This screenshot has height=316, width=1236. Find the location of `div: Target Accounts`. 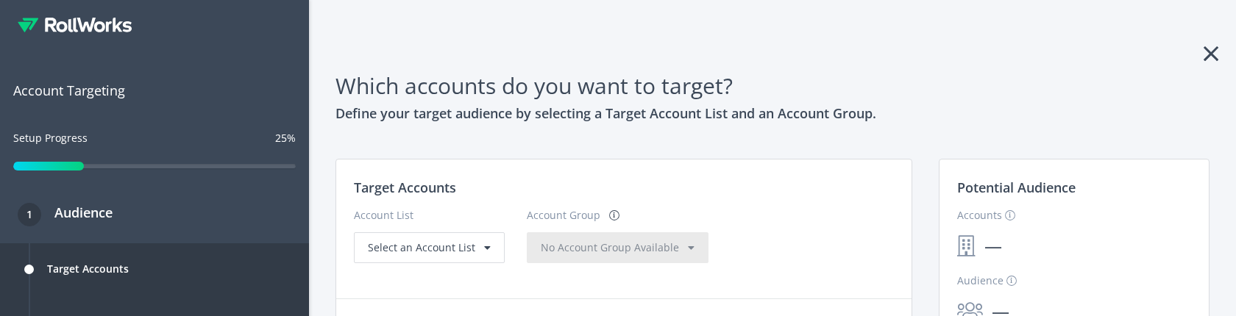

div: Target Accounts is located at coordinates (88, 269).